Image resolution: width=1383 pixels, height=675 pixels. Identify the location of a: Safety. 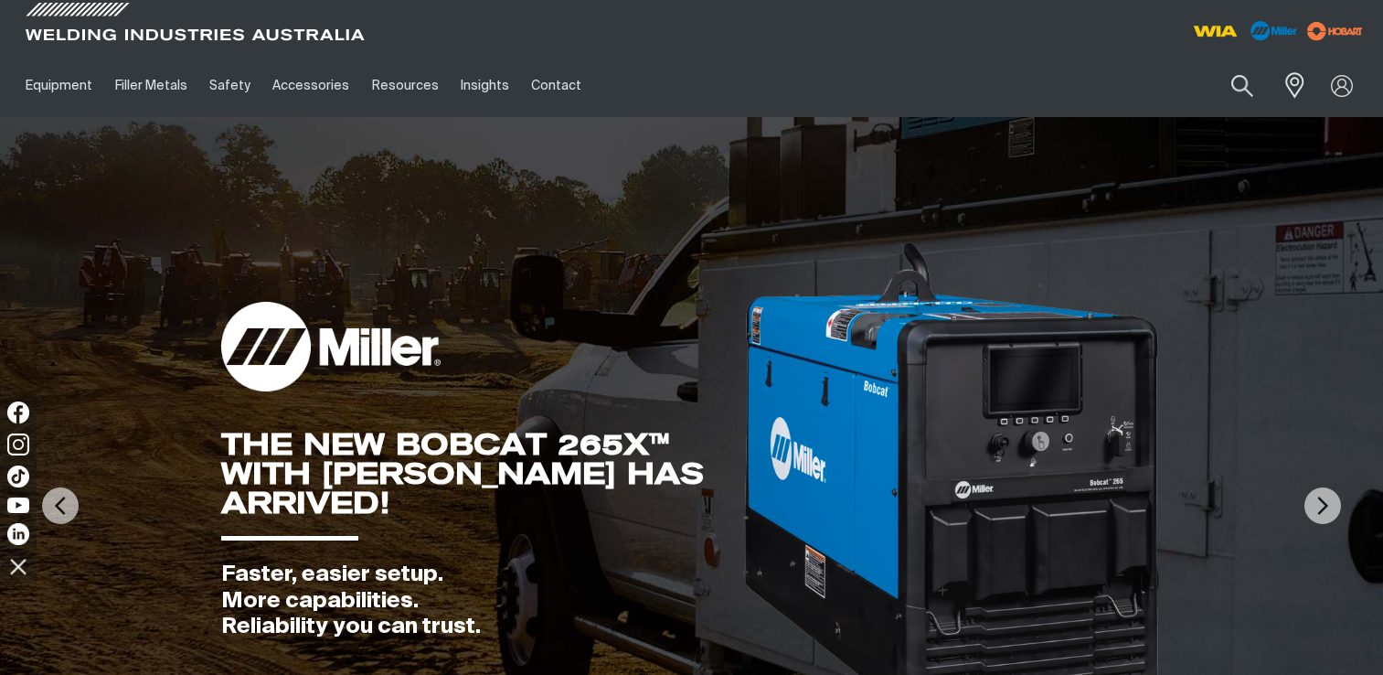
(229, 85).